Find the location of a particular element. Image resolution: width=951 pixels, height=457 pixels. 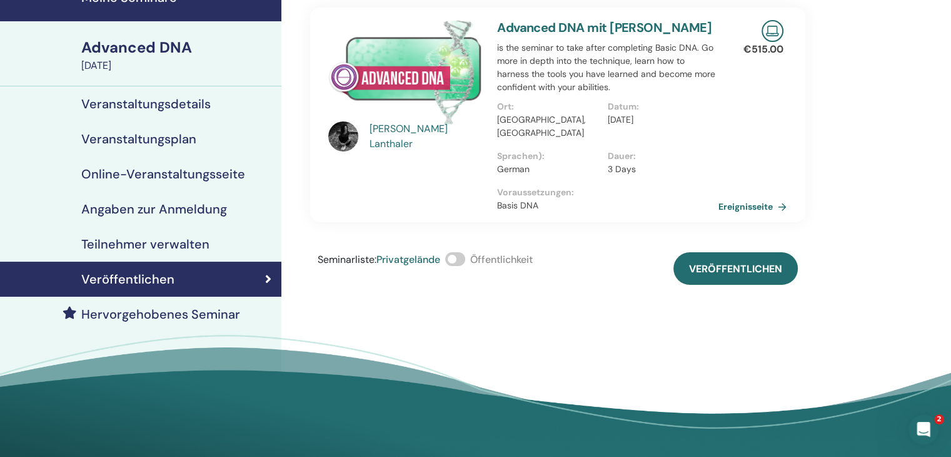

img: Advanced DNA is located at coordinates (405, 73).